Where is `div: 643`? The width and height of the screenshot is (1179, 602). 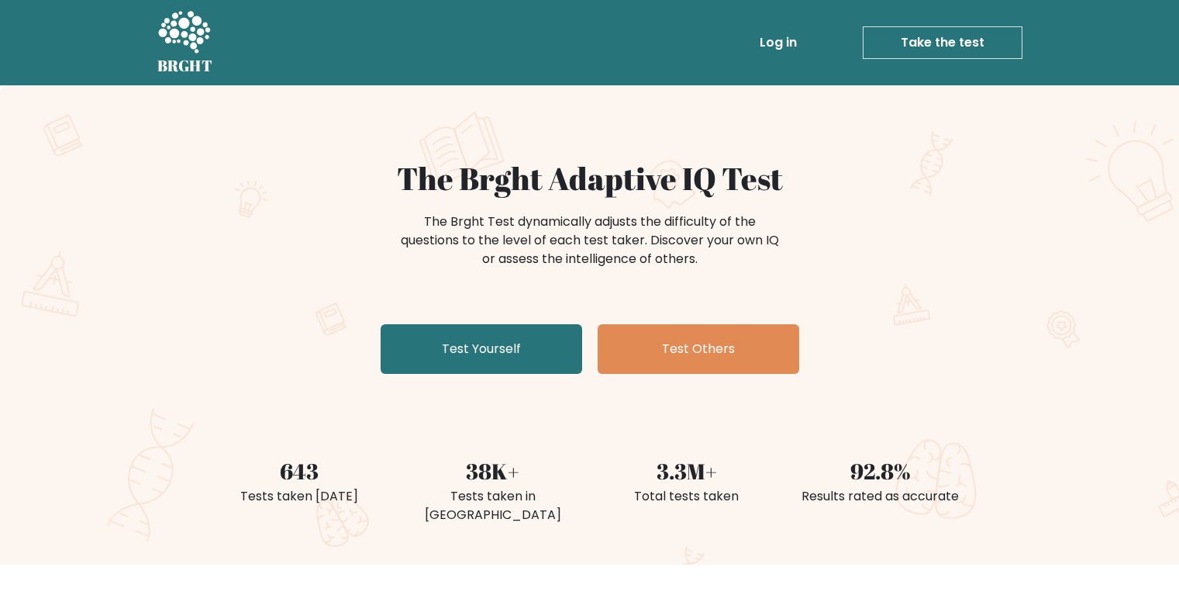 div: 643 is located at coordinates (299, 471).